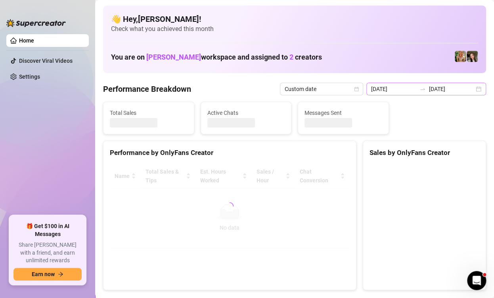 Image resolution: width=494 pixels, height=298 pixels. Describe the element at coordinates (43, 274) in the screenshot. I see `span: Earn now` at that location.